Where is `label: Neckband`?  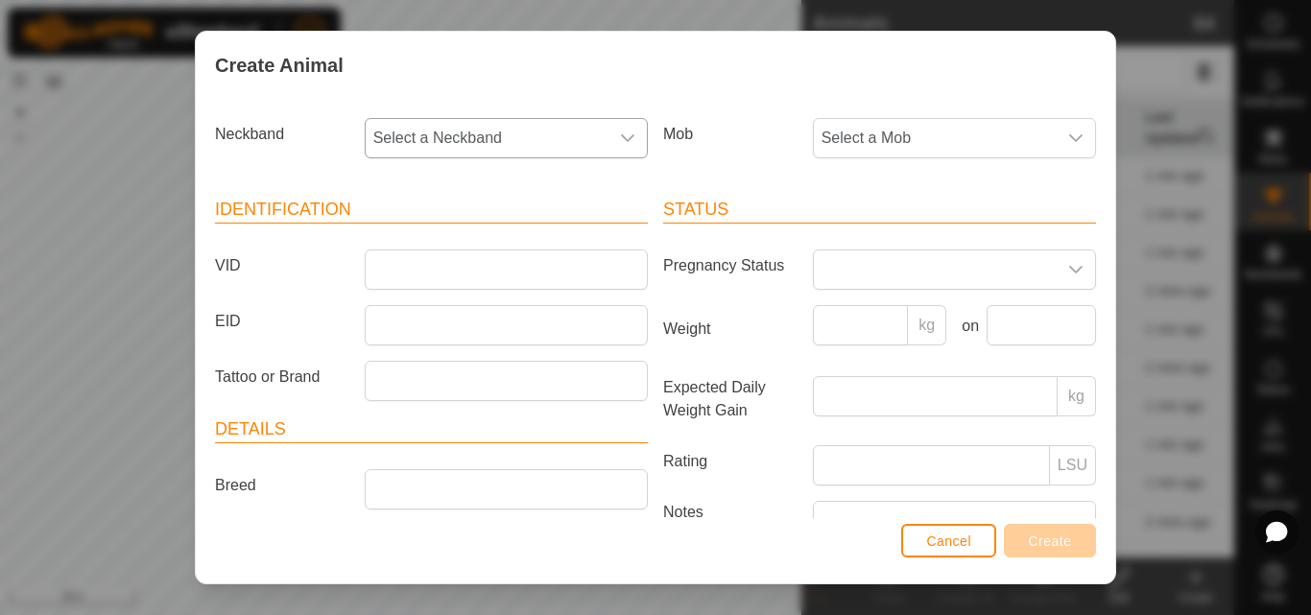
label: Neckband is located at coordinates (282, 134).